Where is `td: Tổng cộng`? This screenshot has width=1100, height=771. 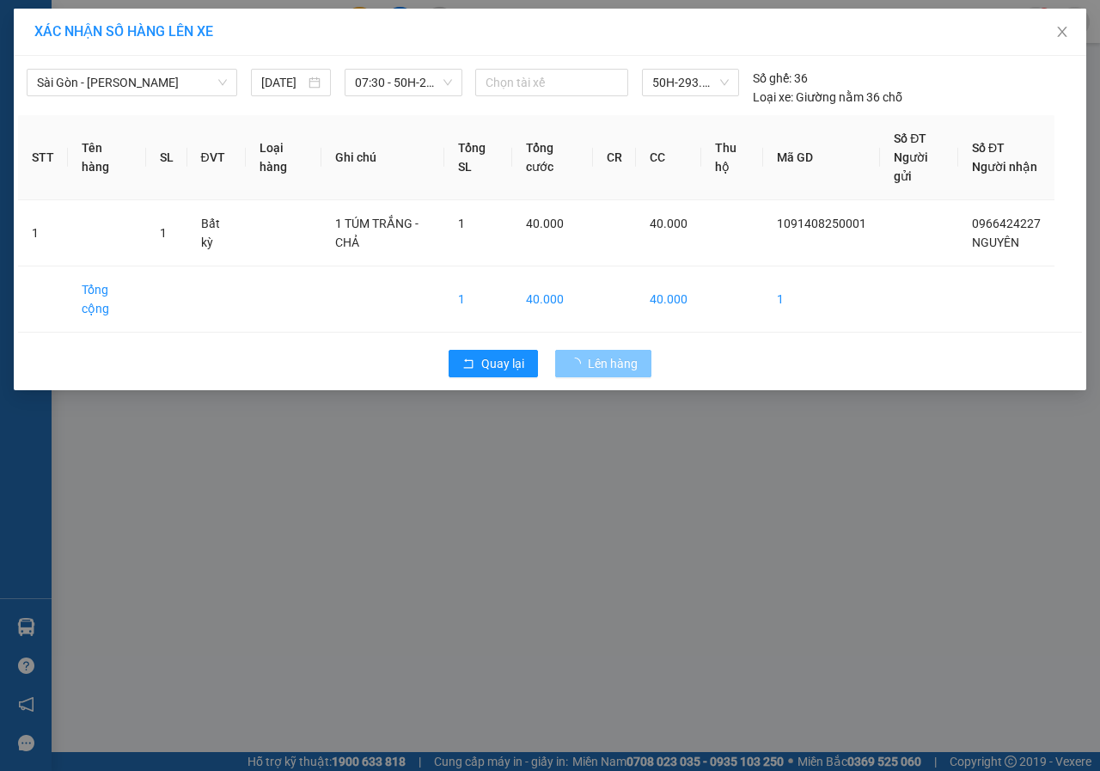
td: Tổng cộng is located at coordinates (107, 299).